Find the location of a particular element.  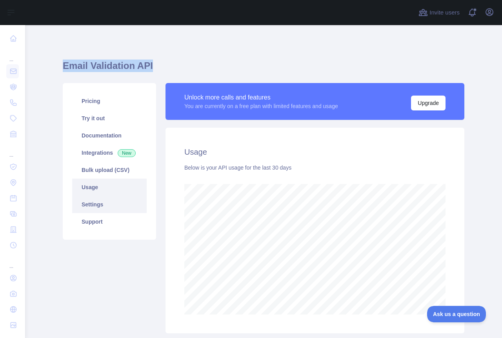

button: Invite users is located at coordinates (439, 13).